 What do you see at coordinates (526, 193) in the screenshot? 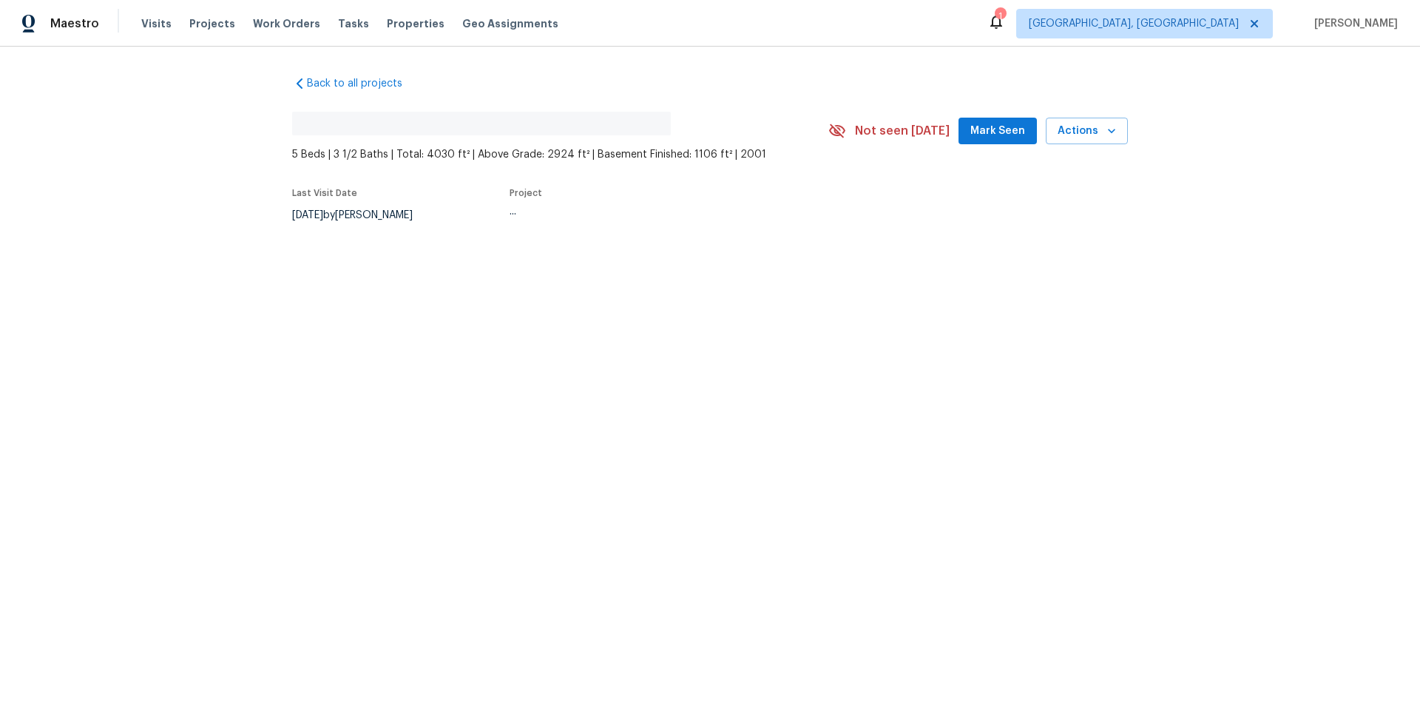
I see `span: Project` at bounding box center [526, 193].